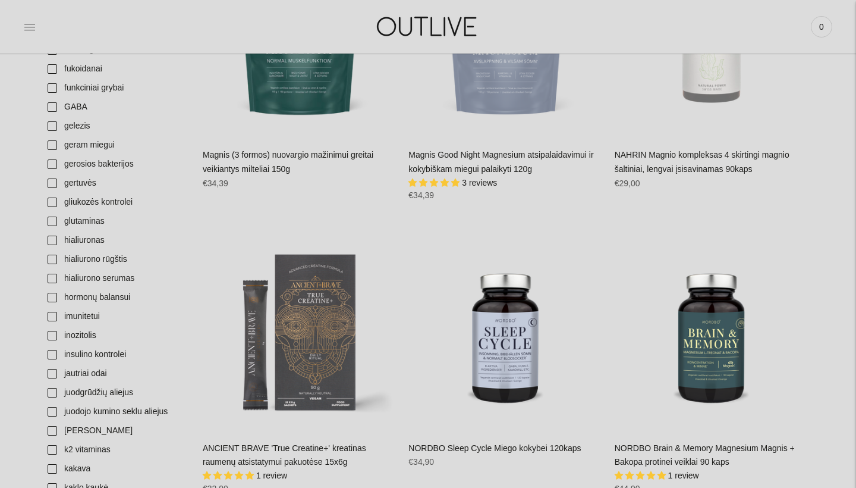 This screenshot has width=856, height=488. I want to click on a: hialiurono rūgštis, so click(115, 259).